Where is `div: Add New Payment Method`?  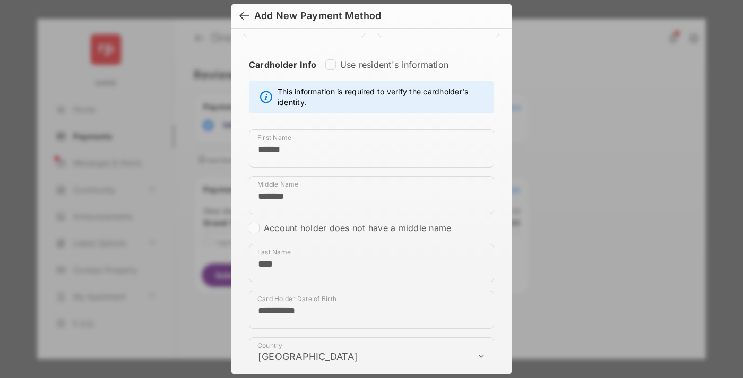 div: Add New Payment Method is located at coordinates (317, 16).